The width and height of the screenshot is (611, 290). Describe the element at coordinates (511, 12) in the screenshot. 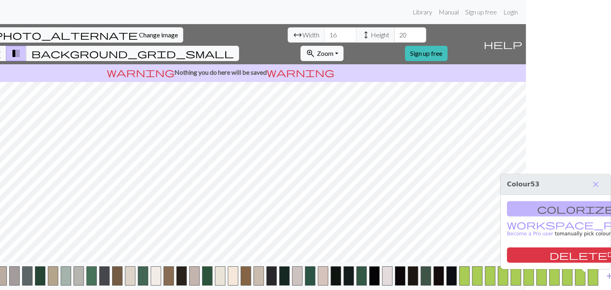

I see `a: Login` at that location.